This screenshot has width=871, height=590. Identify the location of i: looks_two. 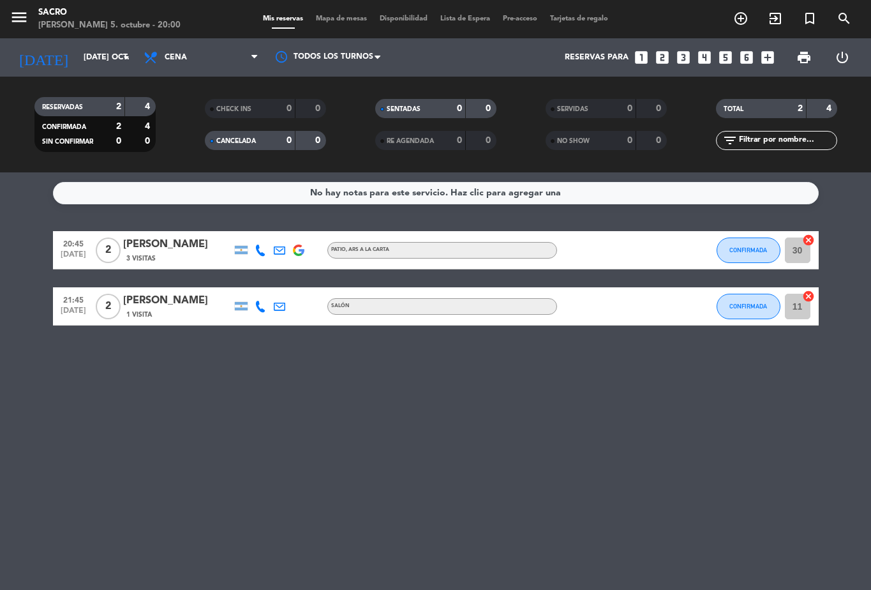
(663, 57).